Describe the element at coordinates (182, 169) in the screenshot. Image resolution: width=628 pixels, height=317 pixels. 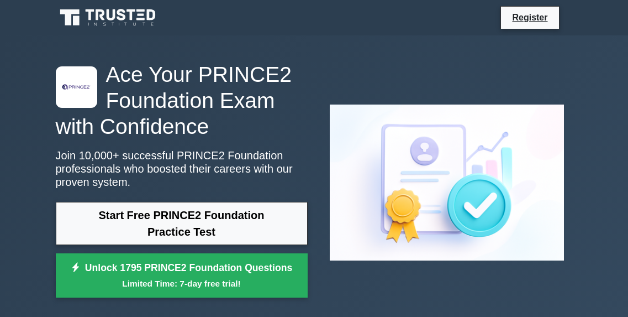
I see `p: Join 10,000+ successful PRINCE2 Foundation professionals who boosted their careers with our prove...` at that location.